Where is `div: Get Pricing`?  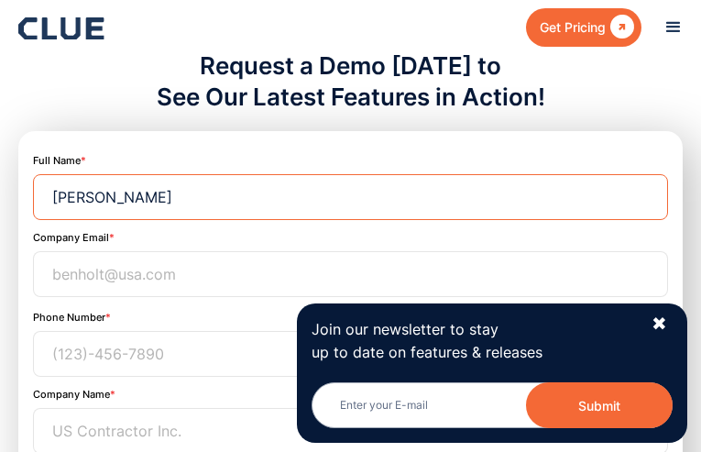 div: Get Pricing is located at coordinates (573, 27).